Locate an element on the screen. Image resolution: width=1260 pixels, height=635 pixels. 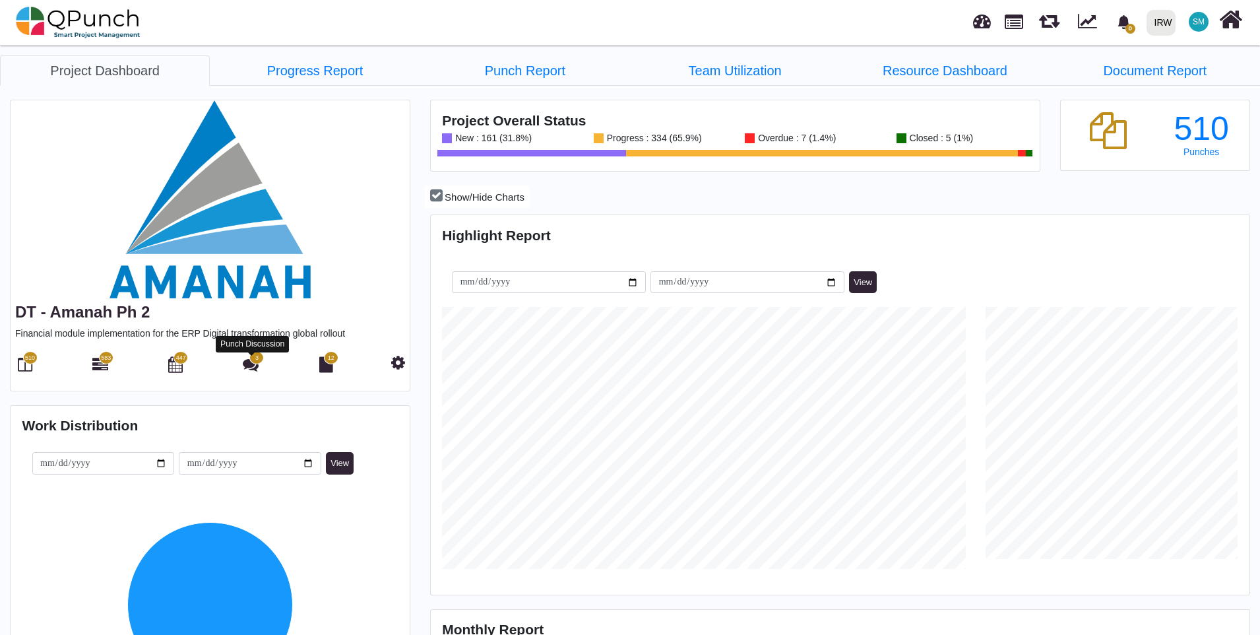
h4: Project Overall Status is located at coordinates (735, 120).